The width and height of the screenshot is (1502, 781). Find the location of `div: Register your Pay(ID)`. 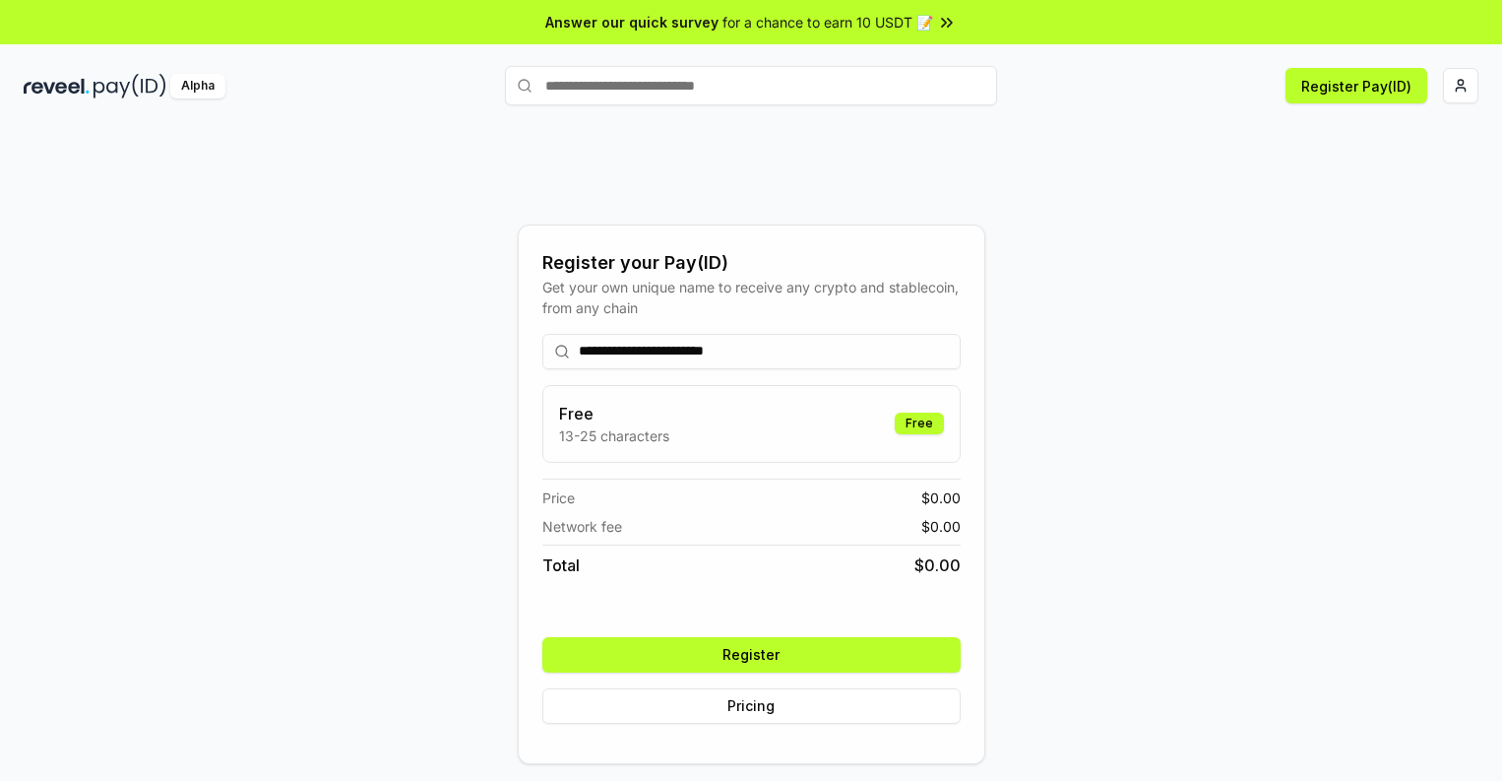

div: Register your Pay(ID) is located at coordinates (751, 263).